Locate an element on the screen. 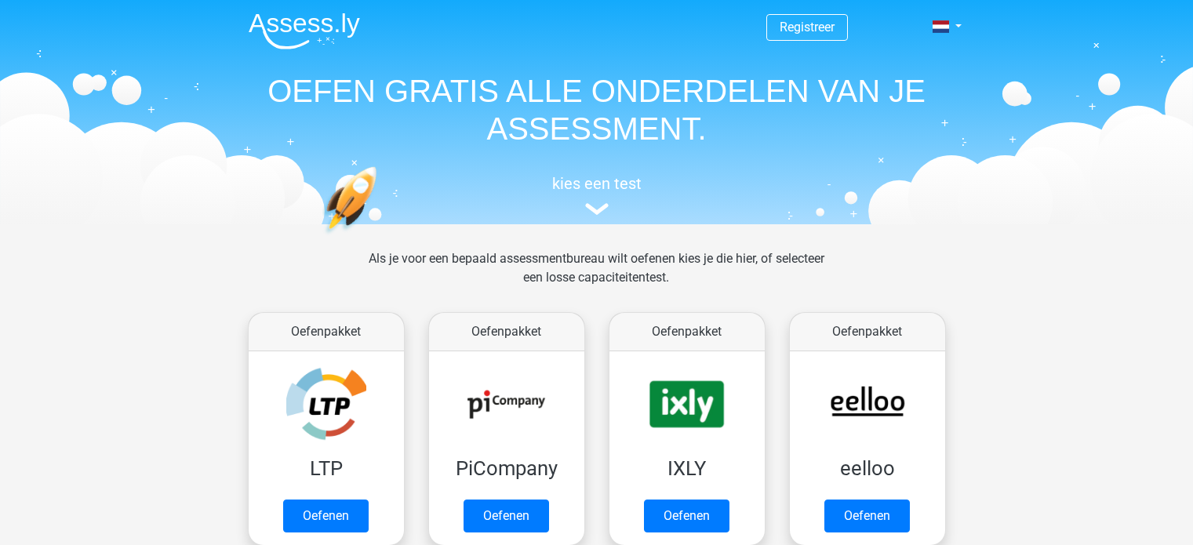 This screenshot has height=545, width=1193. div: Als je voor een bepaald assessmentbureau wilt oefenen kies je die hier, of selecteer een losse ca... is located at coordinates (596, 278).